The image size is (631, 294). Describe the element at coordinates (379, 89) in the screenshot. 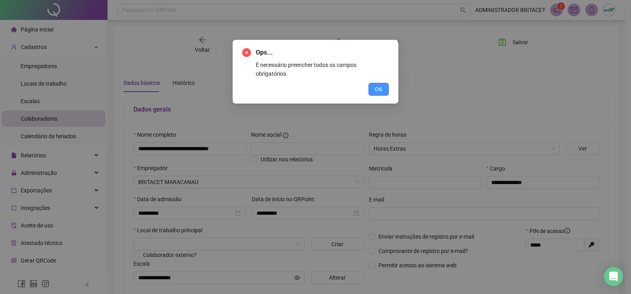

I see `span: OK` at that location.